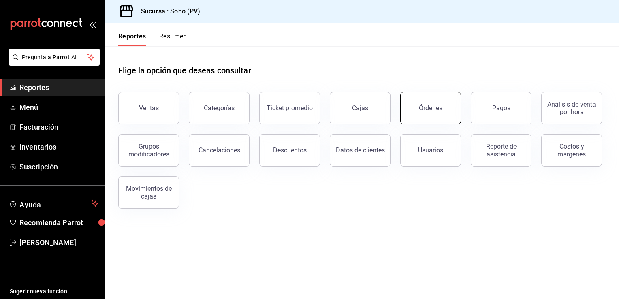  What do you see at coordinates (360, 108) in the screenshot?
I see `div: Cajas` at bounding box center [360, 108].